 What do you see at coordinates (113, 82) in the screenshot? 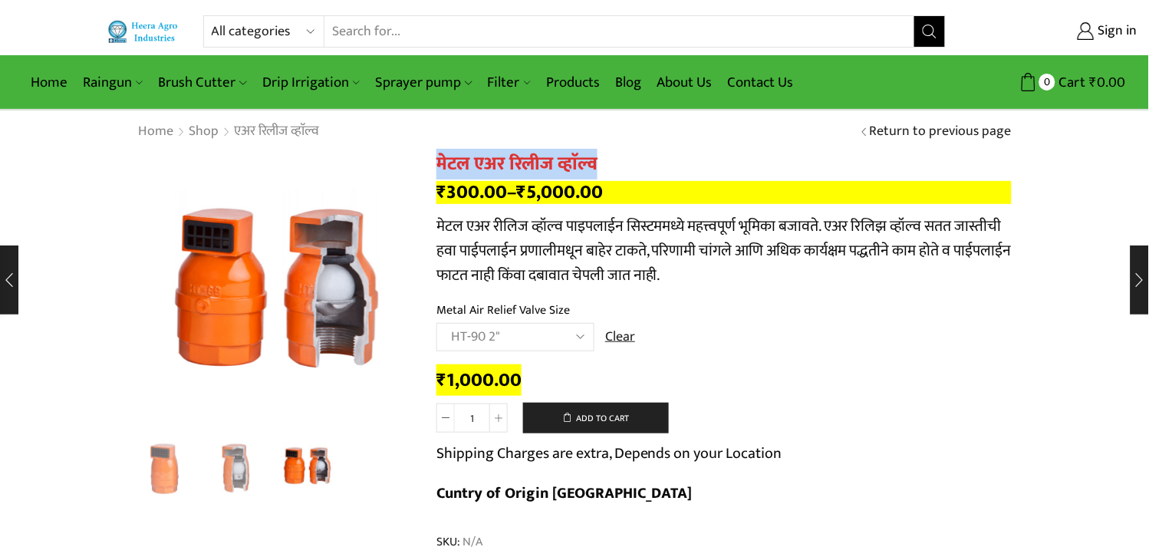
I see `a: Raingun` at bounding box center [113, 82].